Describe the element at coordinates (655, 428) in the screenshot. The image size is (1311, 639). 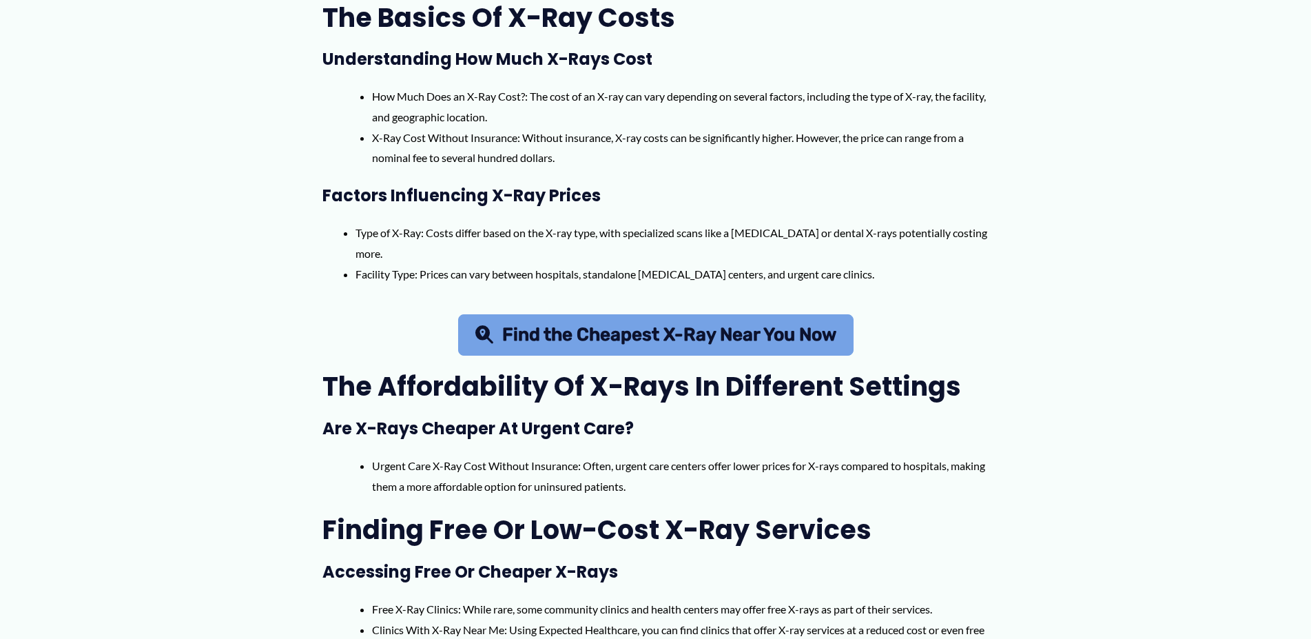
I see `h3: Are X-Rays Cheaper at Urgent Care?` at that location.